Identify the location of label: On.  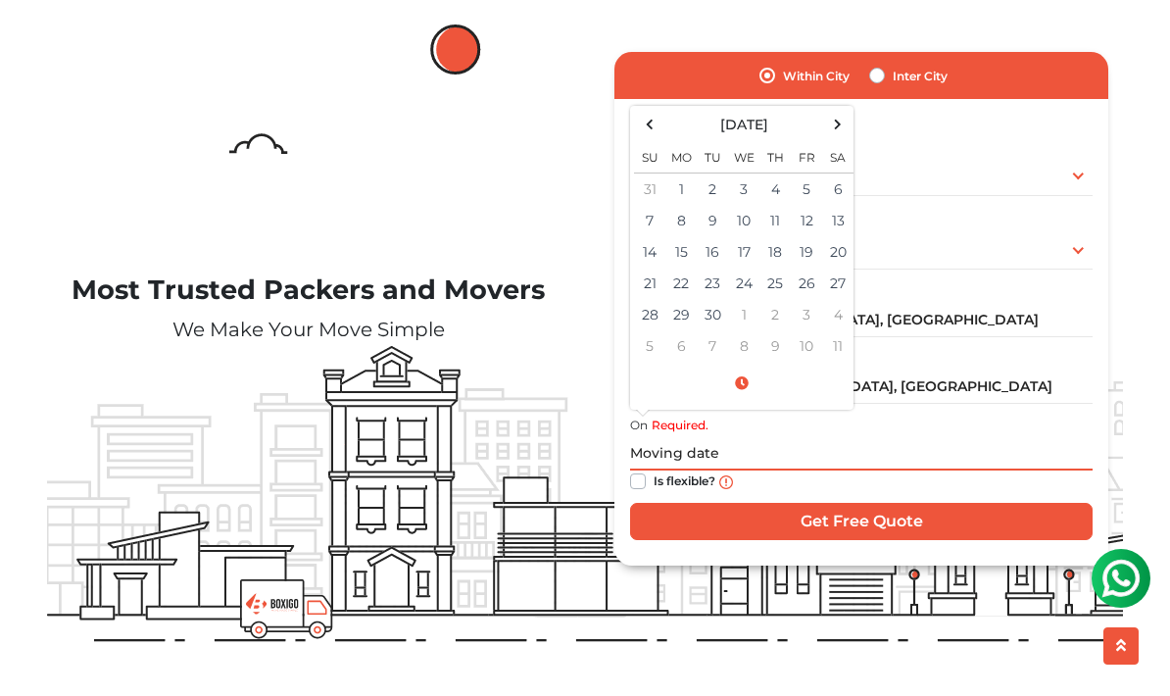
(639, 425).